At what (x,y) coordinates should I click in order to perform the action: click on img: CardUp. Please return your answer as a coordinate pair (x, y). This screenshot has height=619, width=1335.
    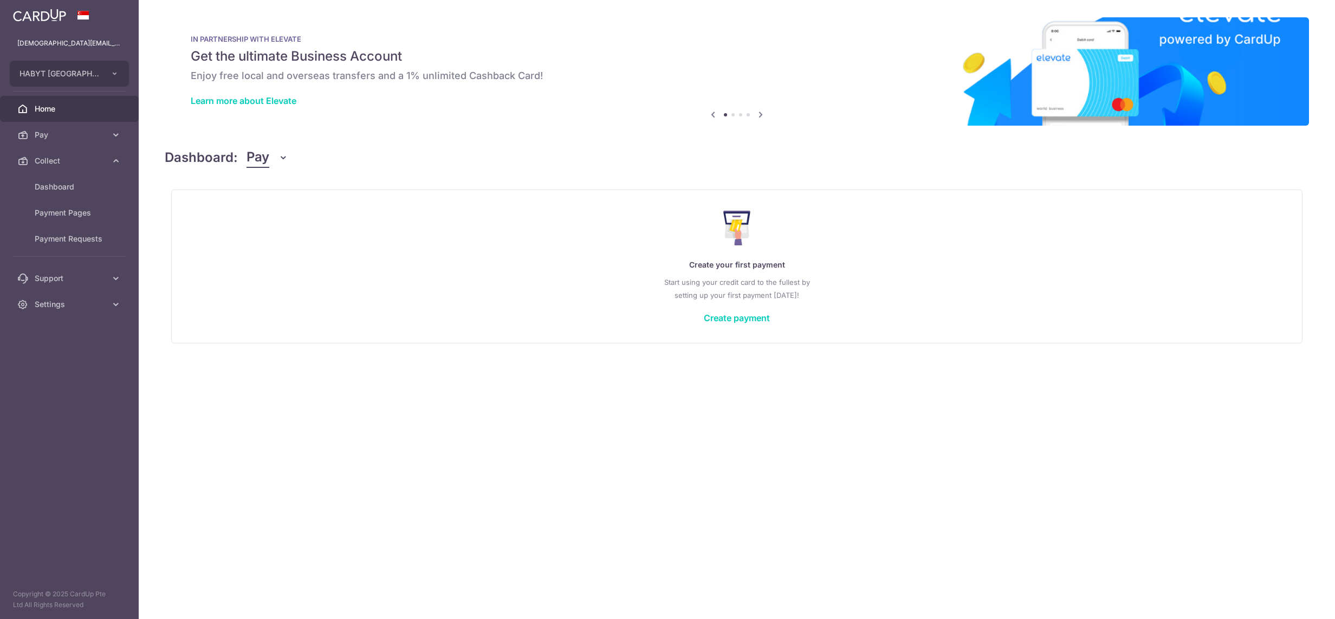
    Looking at the image, I should click on (40, 15).